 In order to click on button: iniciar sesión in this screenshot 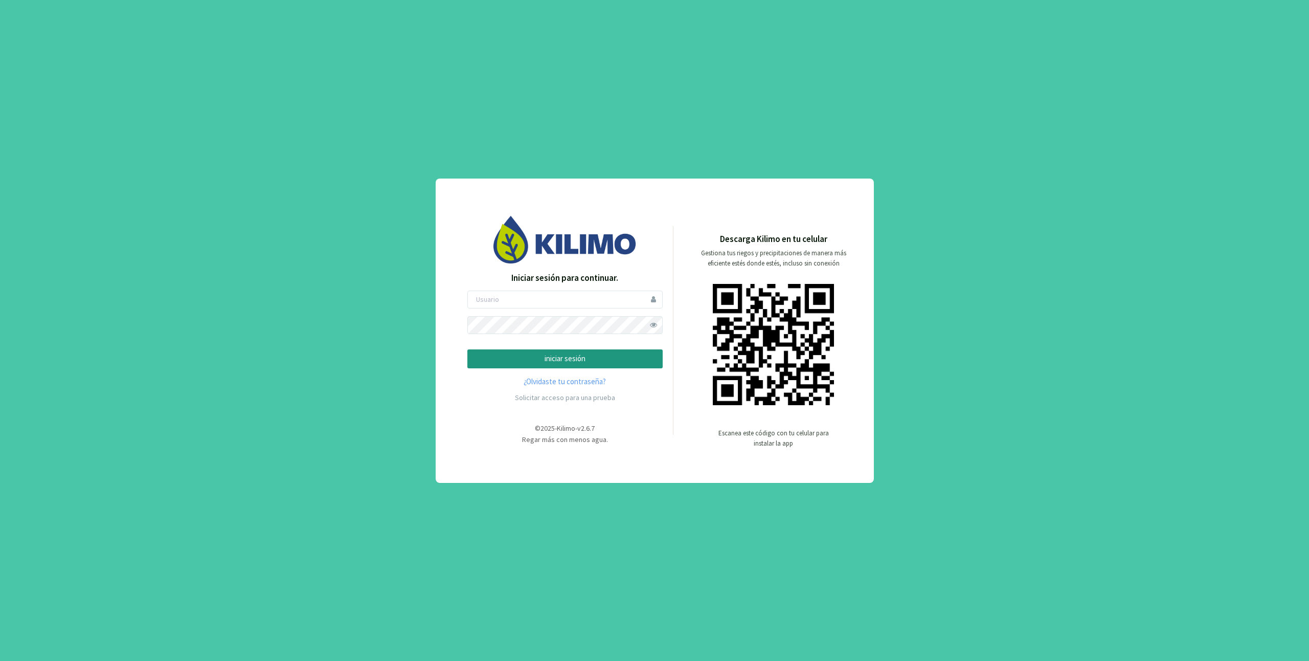, I will do `click(565, 358)`.